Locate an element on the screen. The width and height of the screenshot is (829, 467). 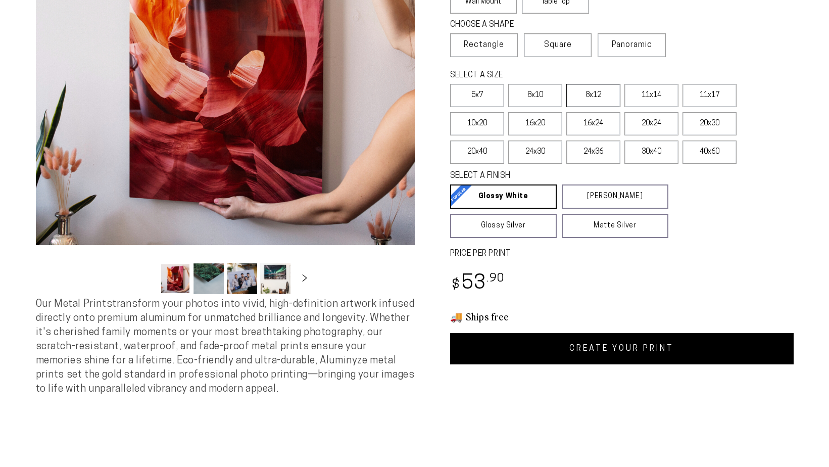
label: 24x36 is located at coordinates (593, 152).